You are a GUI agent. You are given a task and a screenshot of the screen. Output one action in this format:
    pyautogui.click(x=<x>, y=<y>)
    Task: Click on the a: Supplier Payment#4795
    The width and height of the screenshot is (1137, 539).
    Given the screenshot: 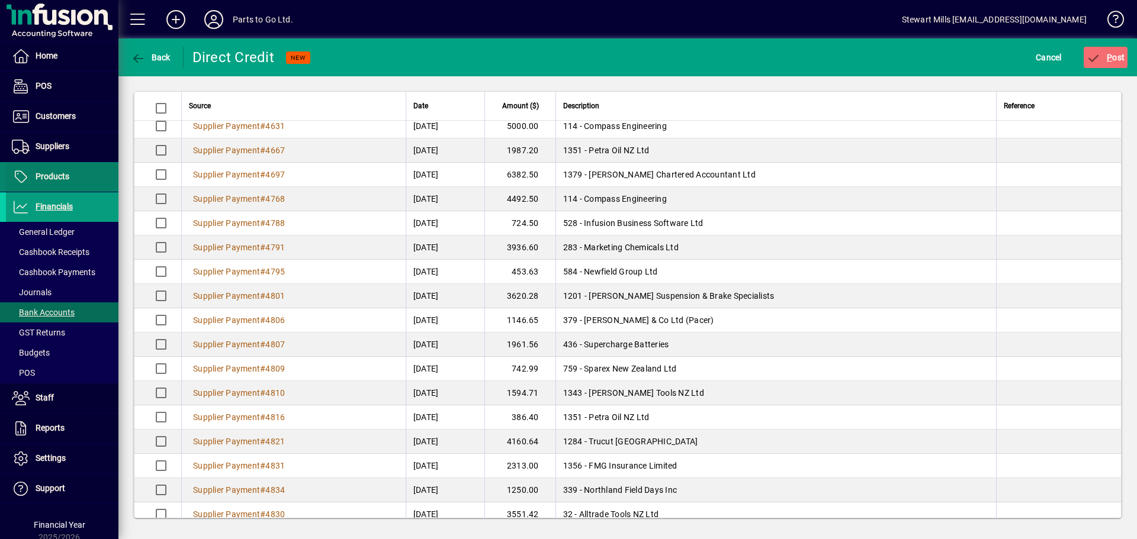 What is the action you would take?
    pyautogui.click(x=239, y=272)
    